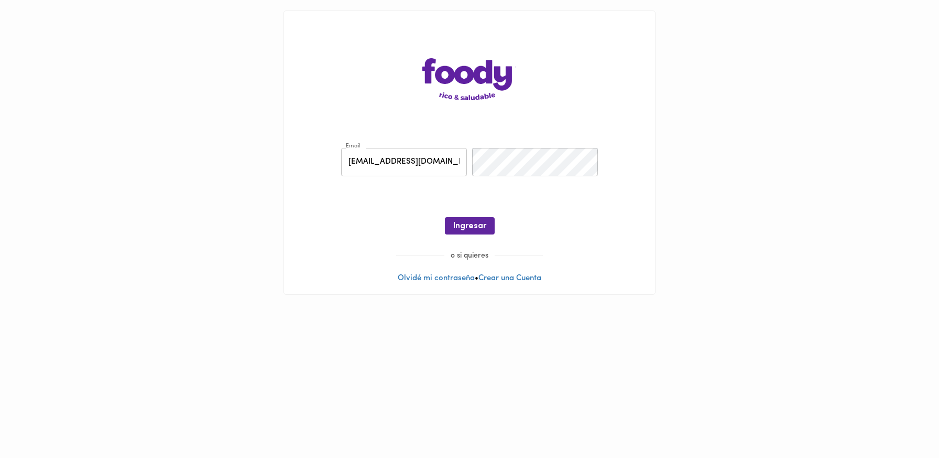 The width and height of the screenshot is (939, 458). What do you see at coordinates (470, 79) in the screenshot?
I see `img: logo-main-page.png` at bounding box center [470, 79].